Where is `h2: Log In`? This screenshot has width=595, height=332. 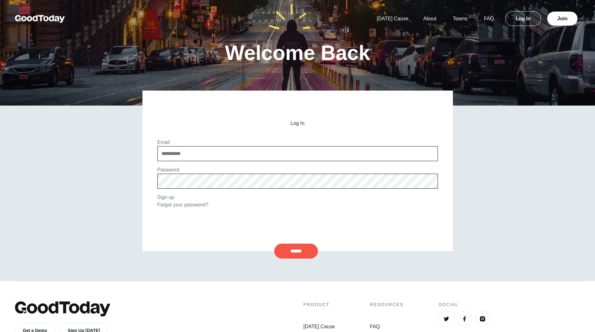 h2: Log In is located at coordinates (297, 123).